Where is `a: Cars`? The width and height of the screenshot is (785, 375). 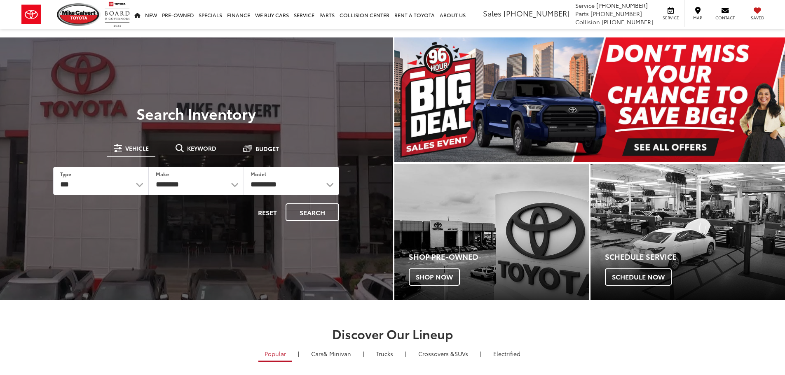
a: Cars is located at coordinates (331, 354).